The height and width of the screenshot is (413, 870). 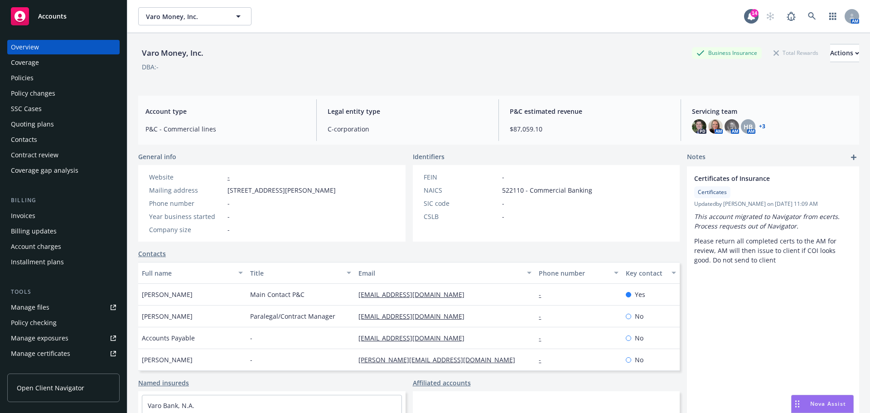 I want to click on div: Manage exposures, so click(x=39, y=338).